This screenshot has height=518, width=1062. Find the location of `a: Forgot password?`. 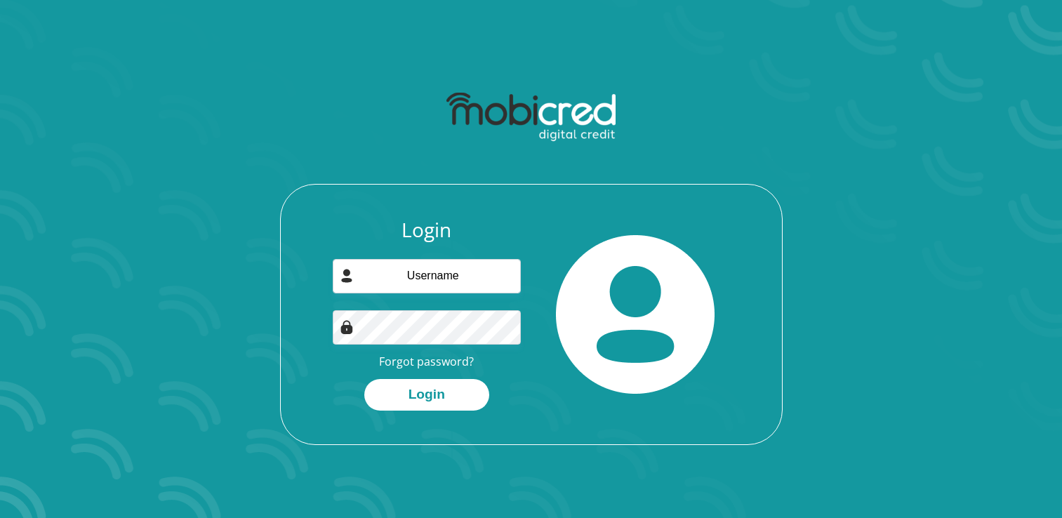

a: Forgot password? is located at coordinates (426, 361).